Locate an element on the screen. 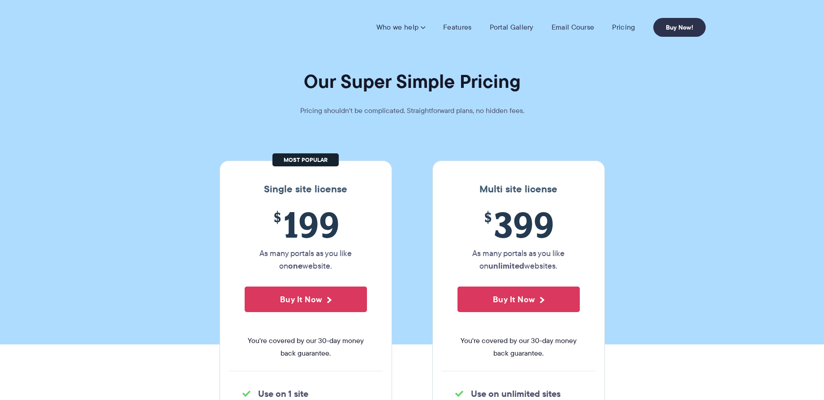 Image resolution: width=824 pixels, height=400 pixels. p: Pricing shouldn't be complicated. Straightforward plans, no hidden fees. is located at coordinates (412, 111).